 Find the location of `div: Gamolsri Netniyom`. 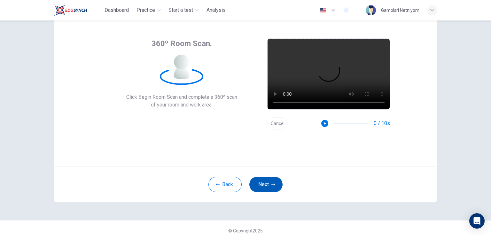

div: Gamolsri Netniyom is located at coordinates (400, 10).